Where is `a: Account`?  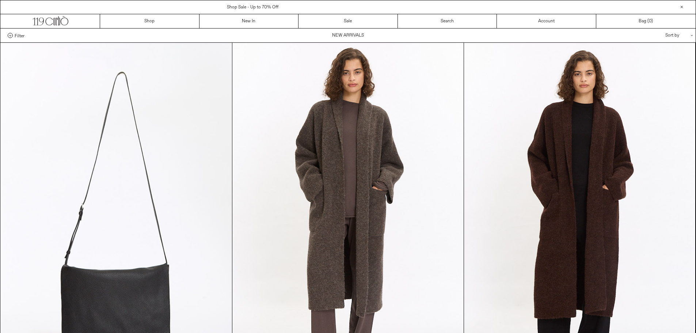 a: Account is located at coordinates (547, 21).